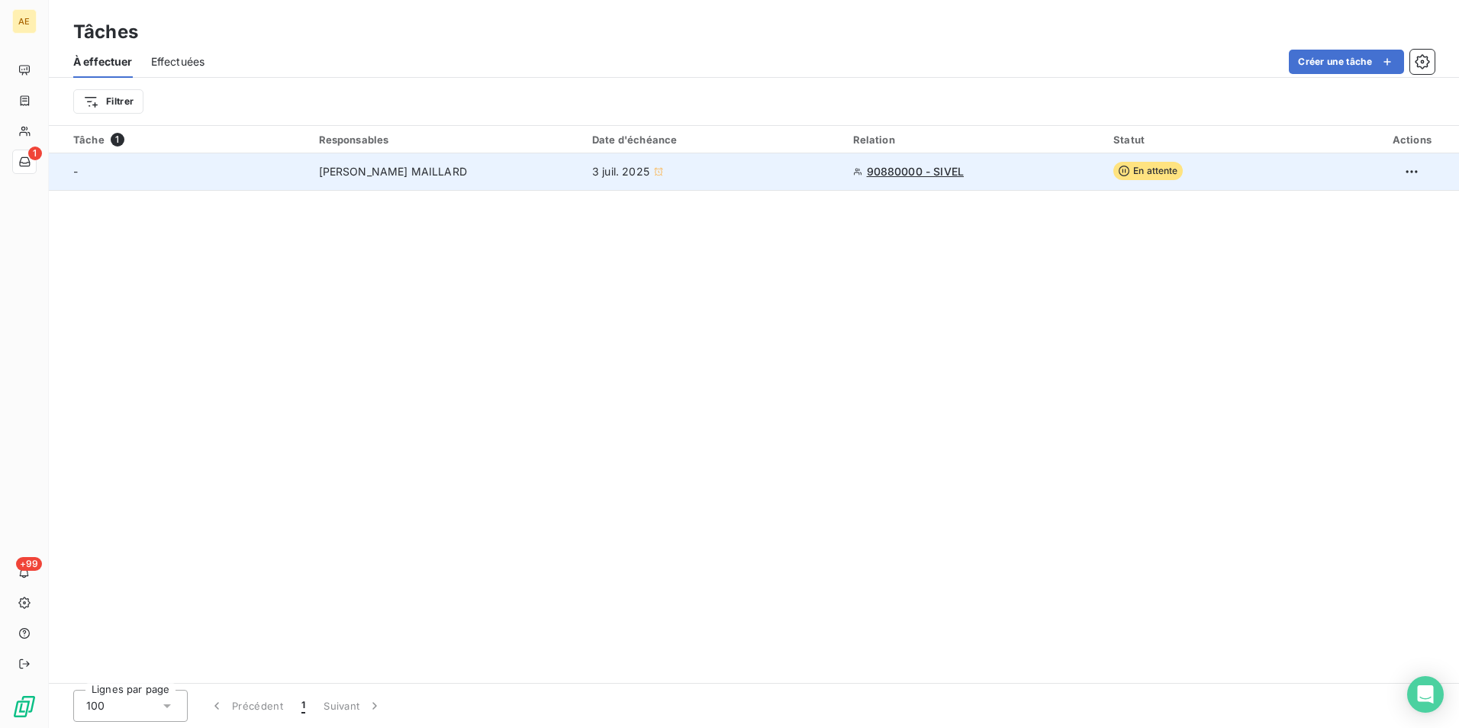  I want to click on div: AE, so click(24, 21).